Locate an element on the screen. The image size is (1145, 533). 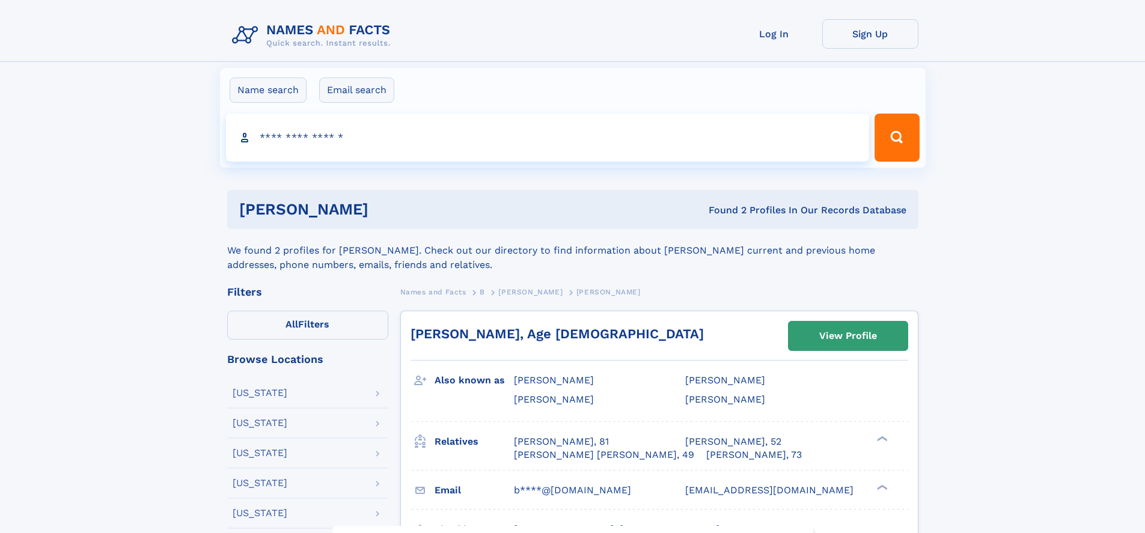
a: B is located at coordinates (482, 291).